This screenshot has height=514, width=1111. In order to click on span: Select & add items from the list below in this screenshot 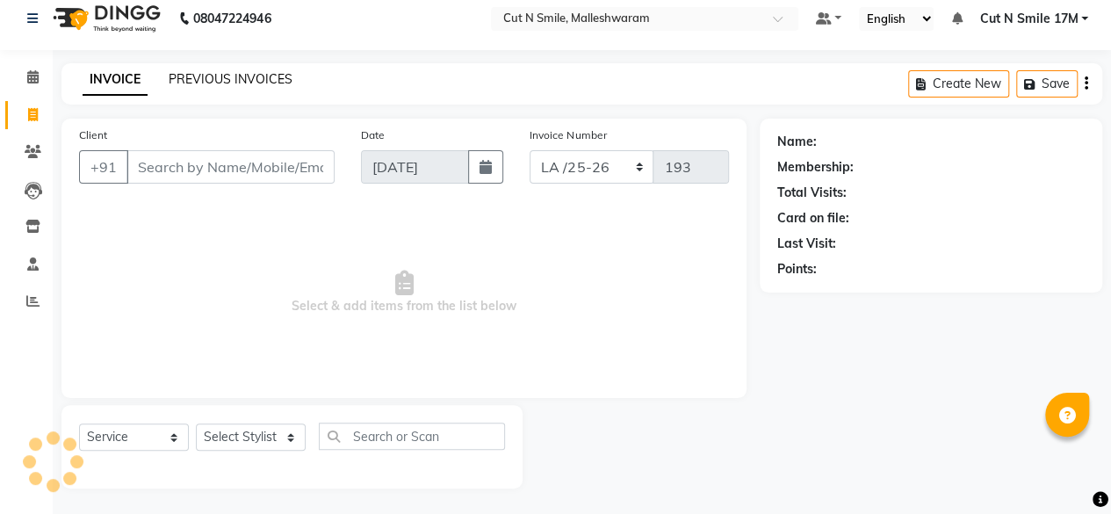, I will do `click(404, 293)`.